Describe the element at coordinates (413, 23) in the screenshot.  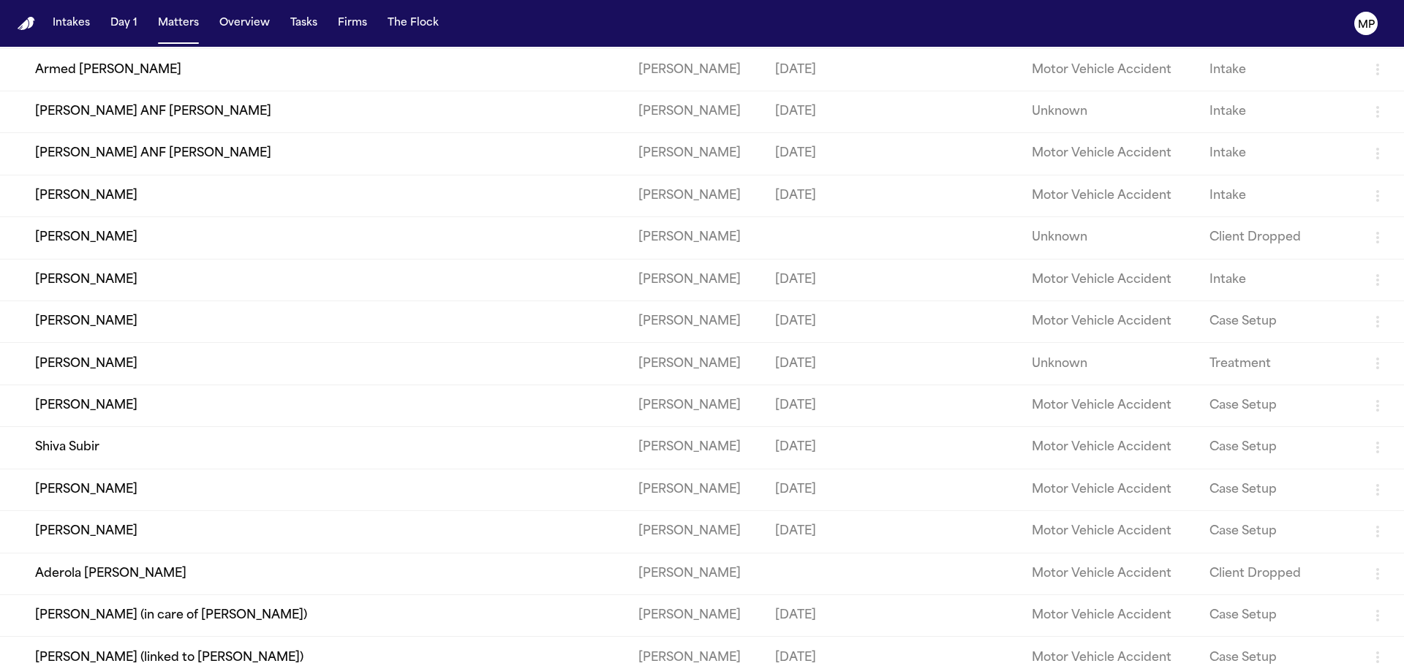
I see `button: The Flock` at that location.